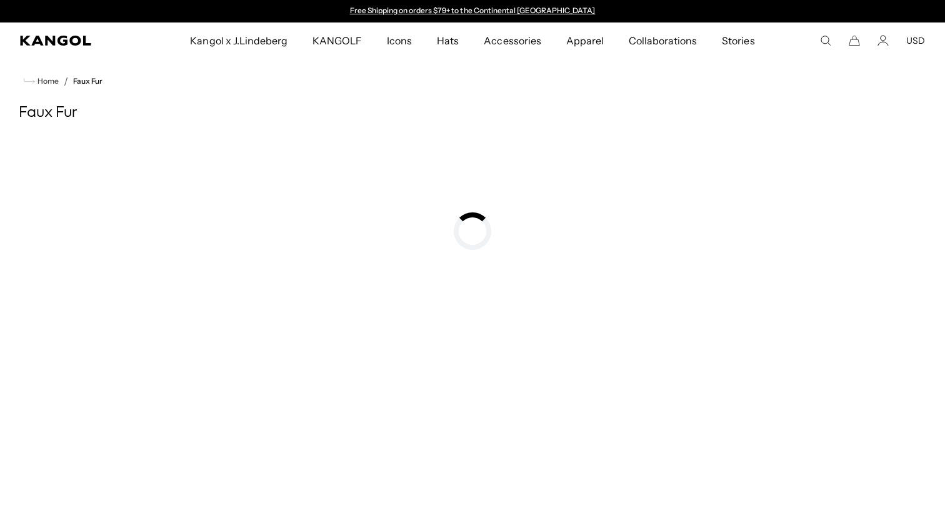  What do you see at coordinates (472, 11) in the screenshot?
I see `slideshow-component: Announcement bar` at bounding box center [472, 11].